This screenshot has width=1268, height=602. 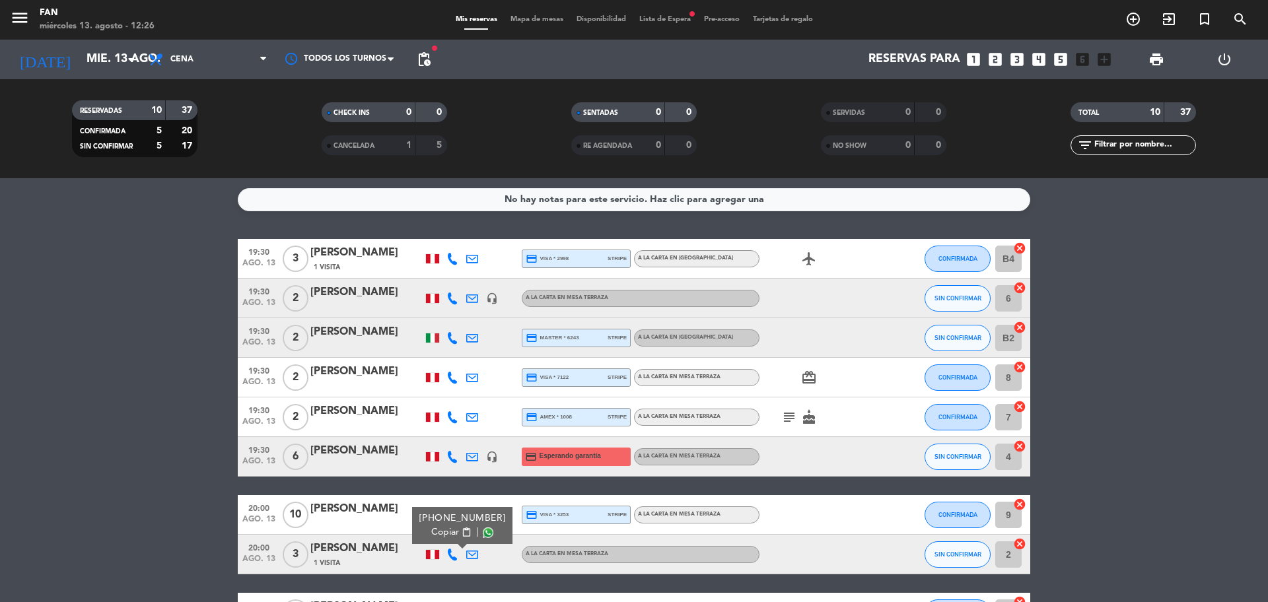 I want to click on i: looks_6, so click(x=1082, y=59).